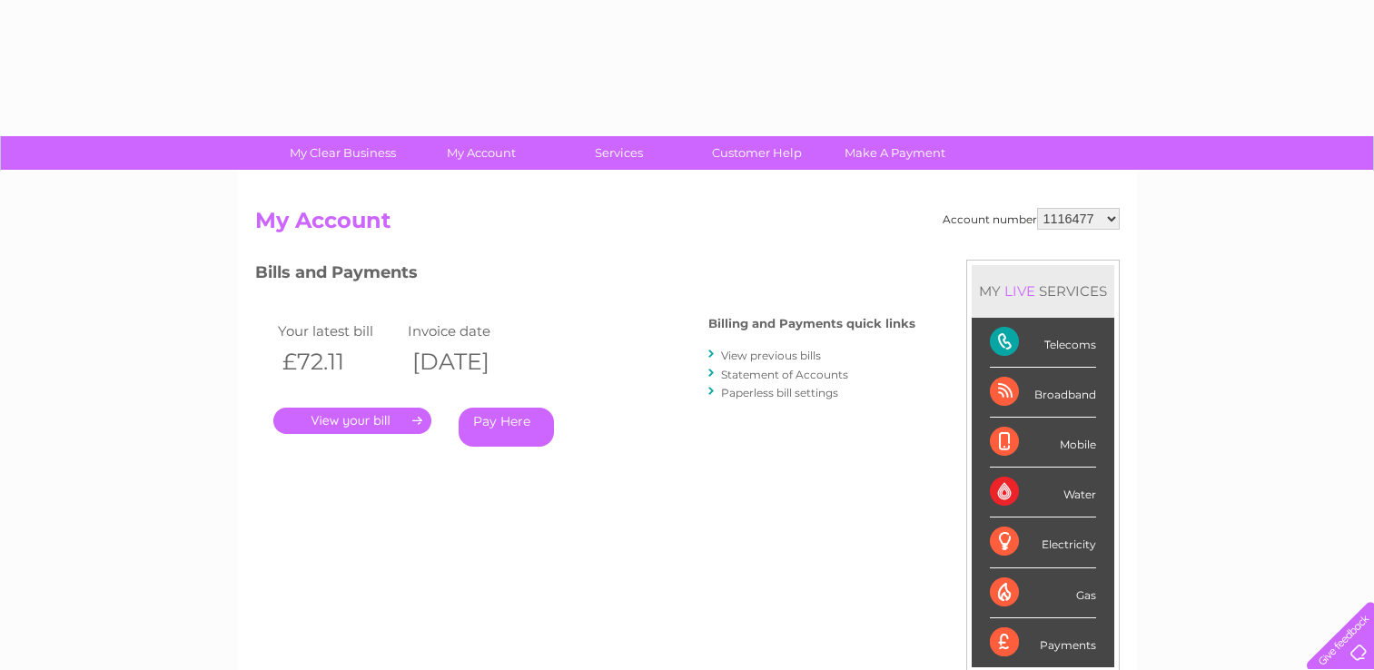 The height and width of the screenshot is (670, 1374). I want to click on div: Account number, so click(1031, 219).